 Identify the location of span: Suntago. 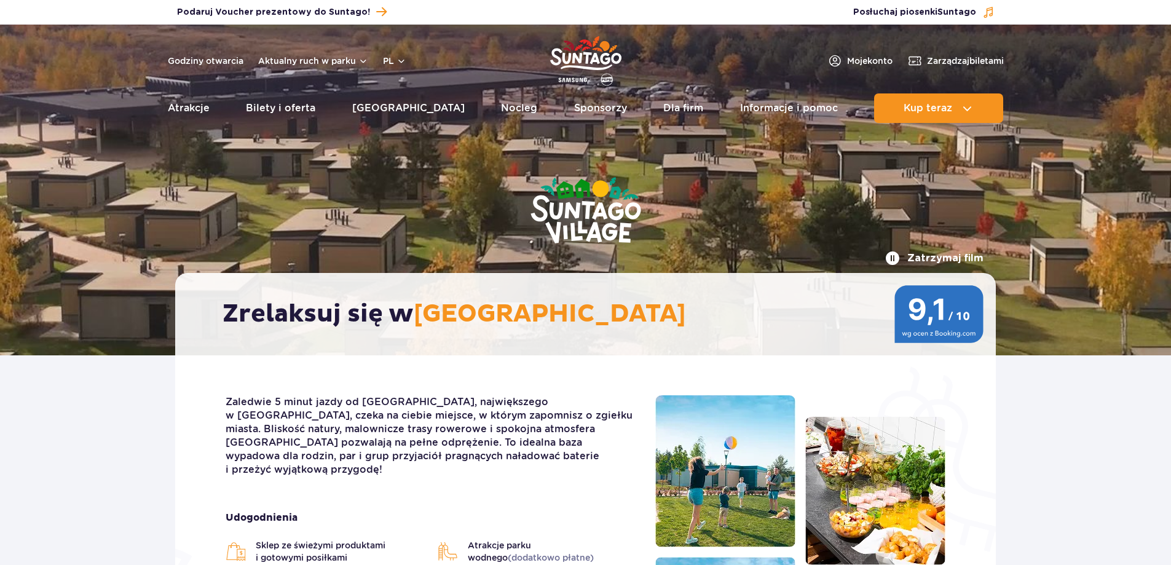
(957, 12).